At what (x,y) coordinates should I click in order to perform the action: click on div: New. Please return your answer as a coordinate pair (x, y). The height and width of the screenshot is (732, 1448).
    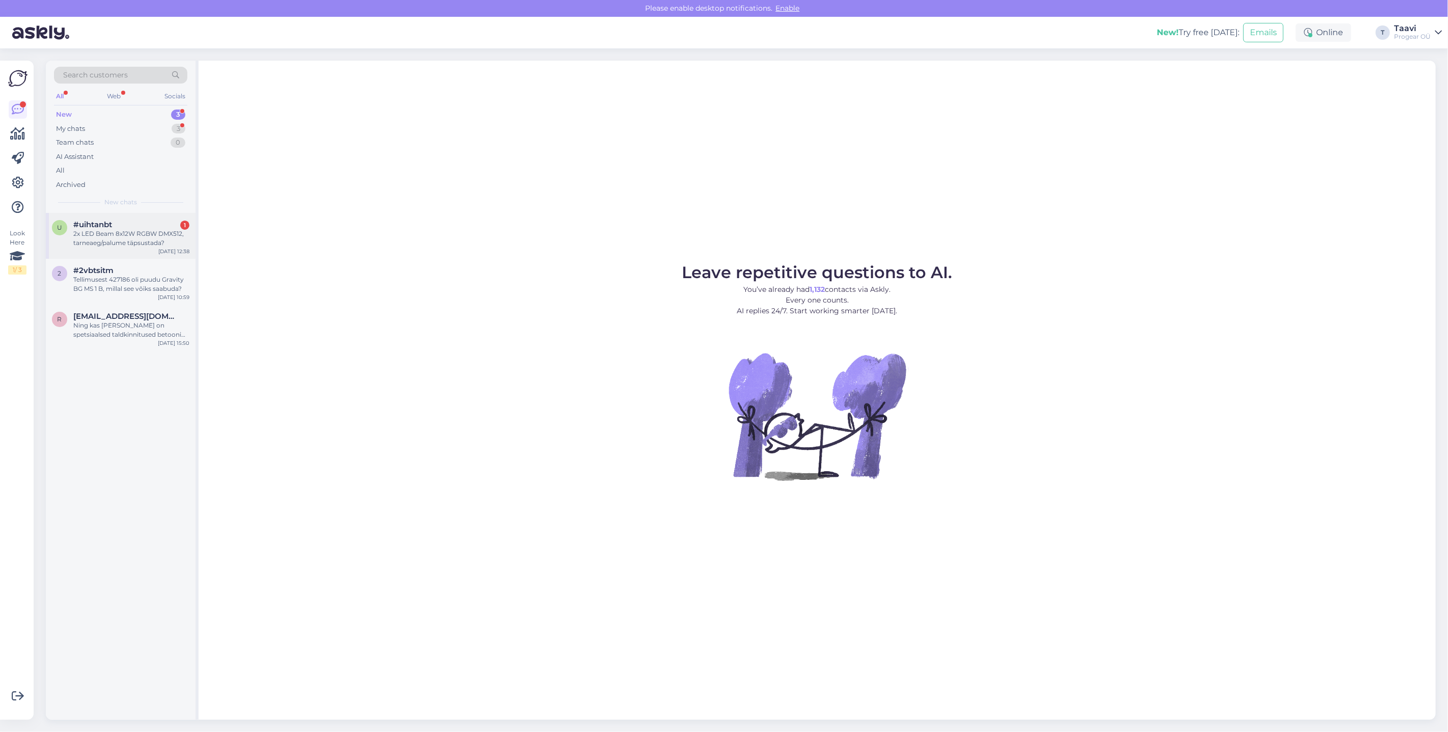
    Looking at the image, I should click on (64, 115).